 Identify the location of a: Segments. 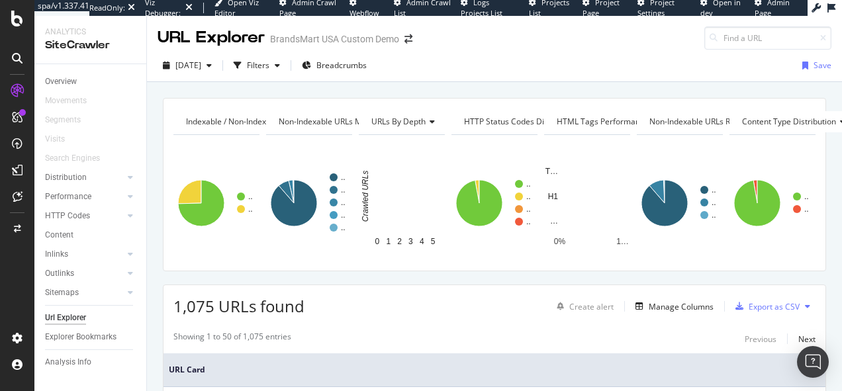
(70, 120).